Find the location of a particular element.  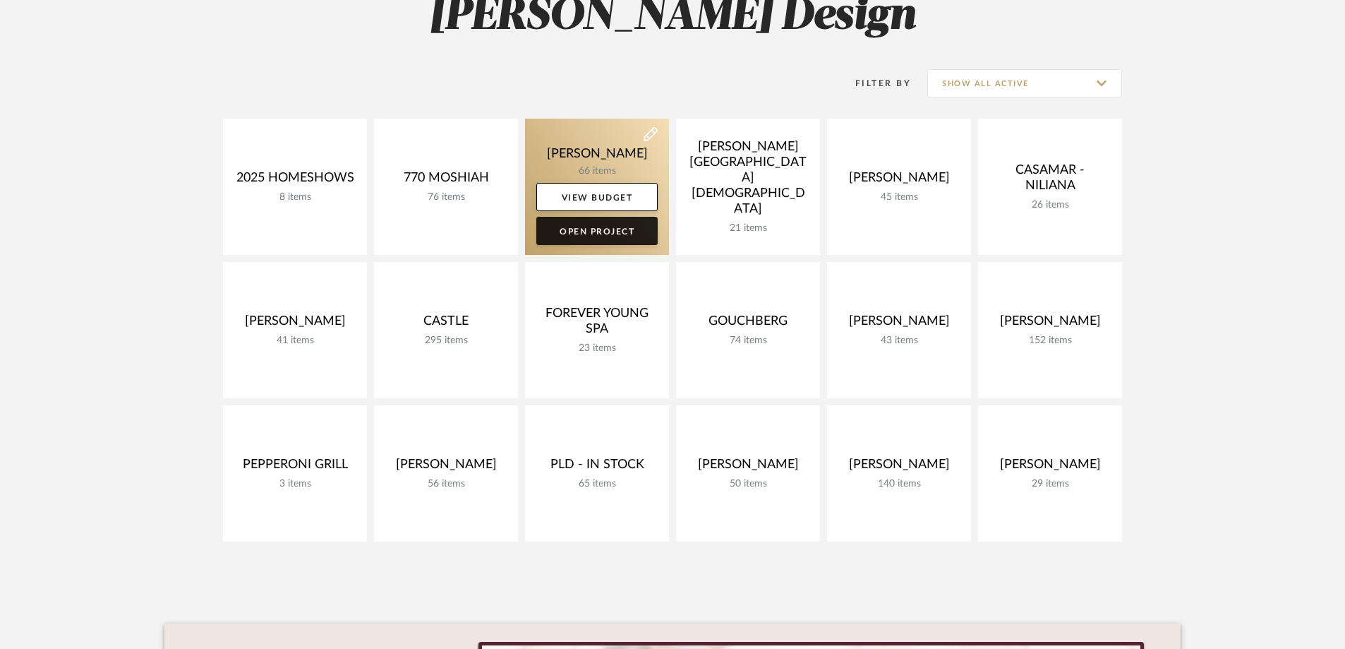

div: 29 items is located at coordinates (1050, 484).